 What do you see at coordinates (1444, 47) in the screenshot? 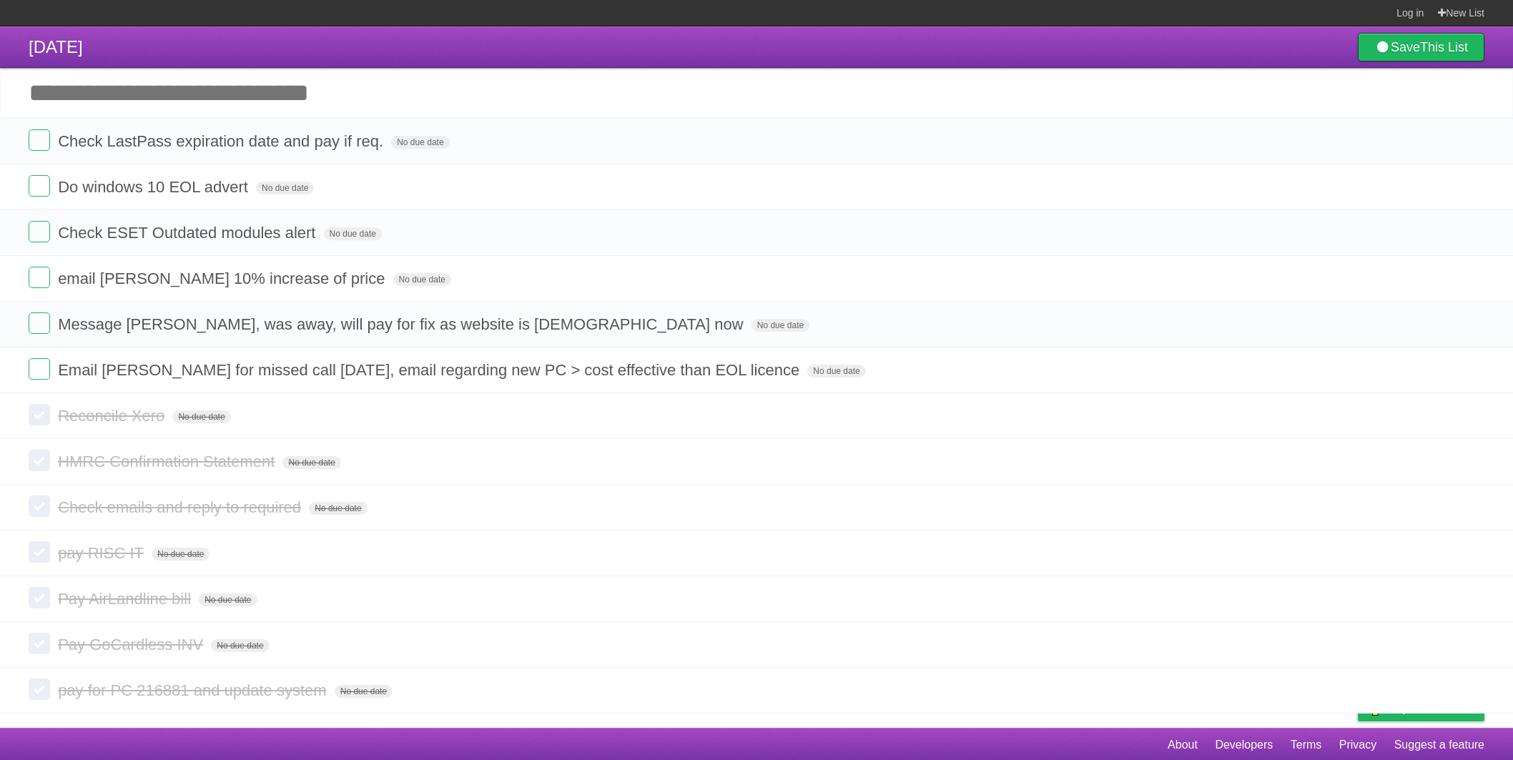
I see `b: This List` at bounding box center [1444, 47].